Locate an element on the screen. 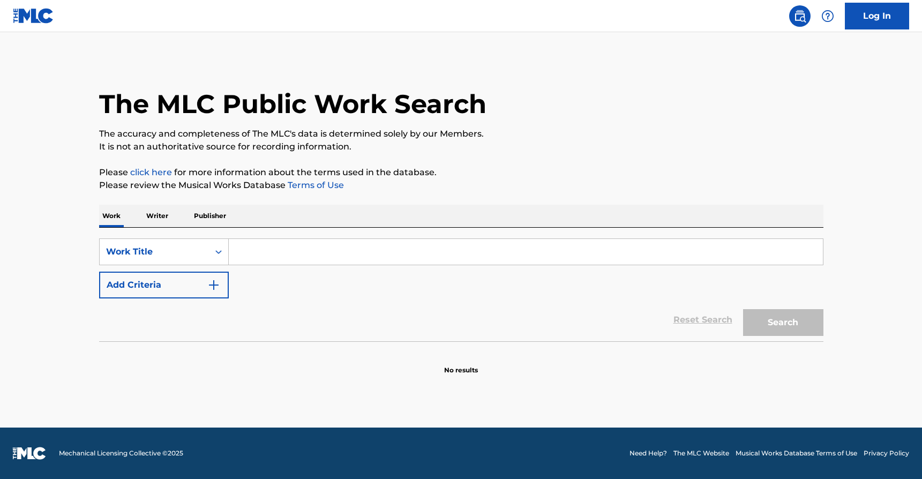 The image size is (922, 479). a: Privacy Policy is located at coordinates (886, 453).